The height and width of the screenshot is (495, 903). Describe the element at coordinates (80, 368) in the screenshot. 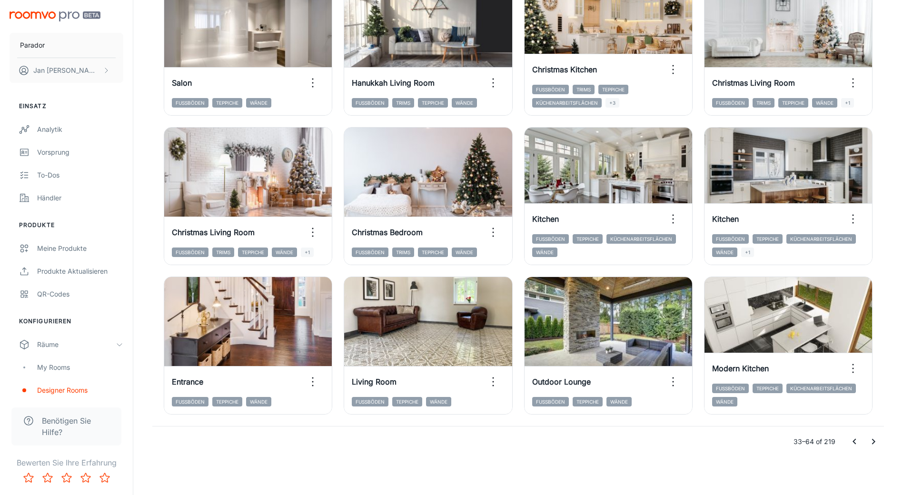

I see `div: My Rooms` at that location.